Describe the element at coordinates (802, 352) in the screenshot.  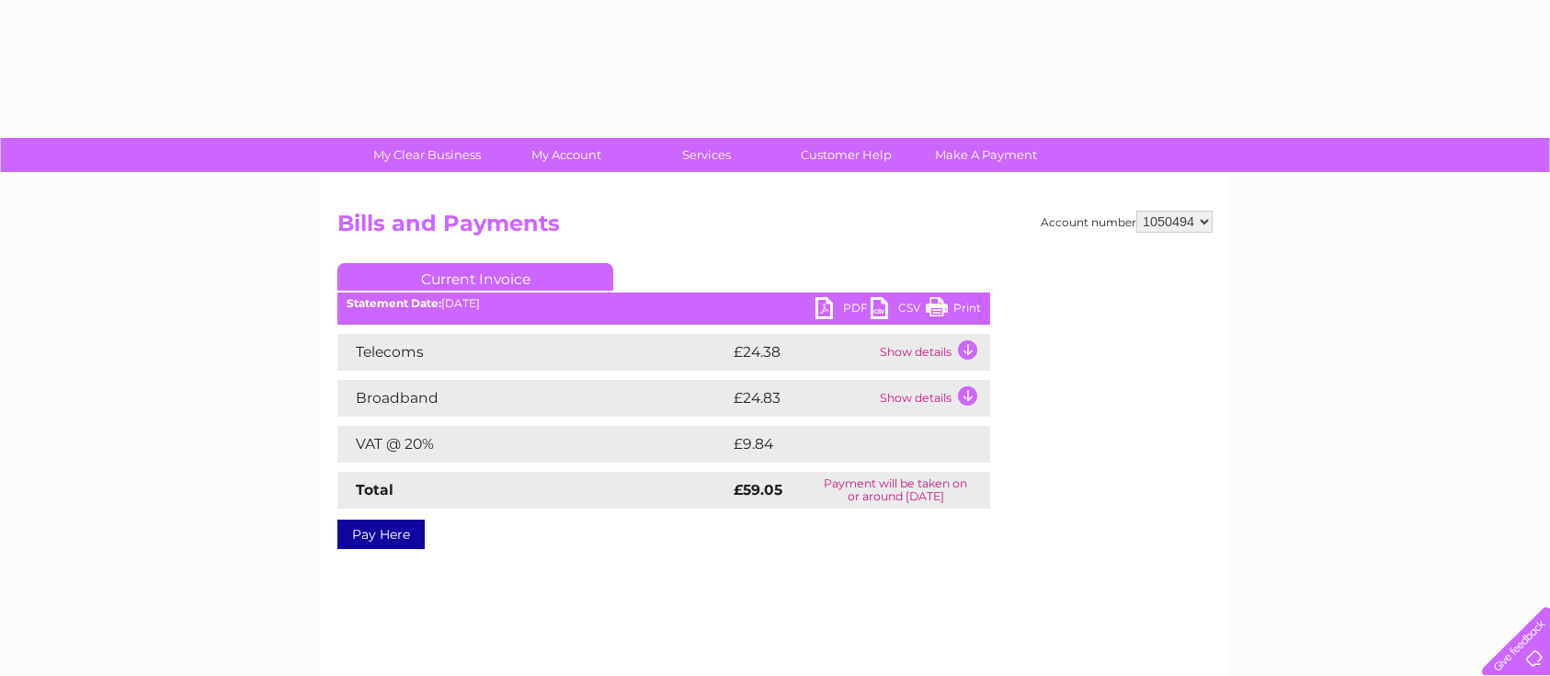
I see `td: £24.38` at that location.